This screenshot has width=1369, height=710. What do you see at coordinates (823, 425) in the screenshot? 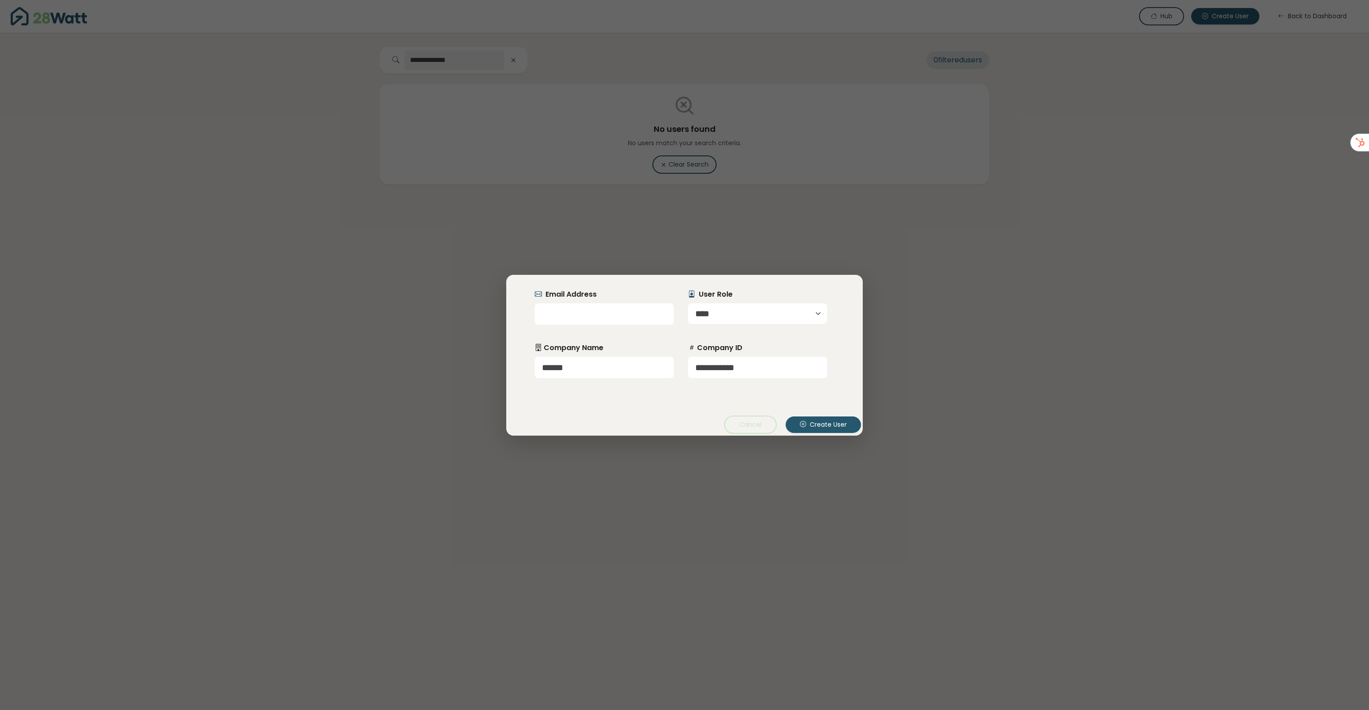
I see `button: Create User` at bounding box center [823, 425].